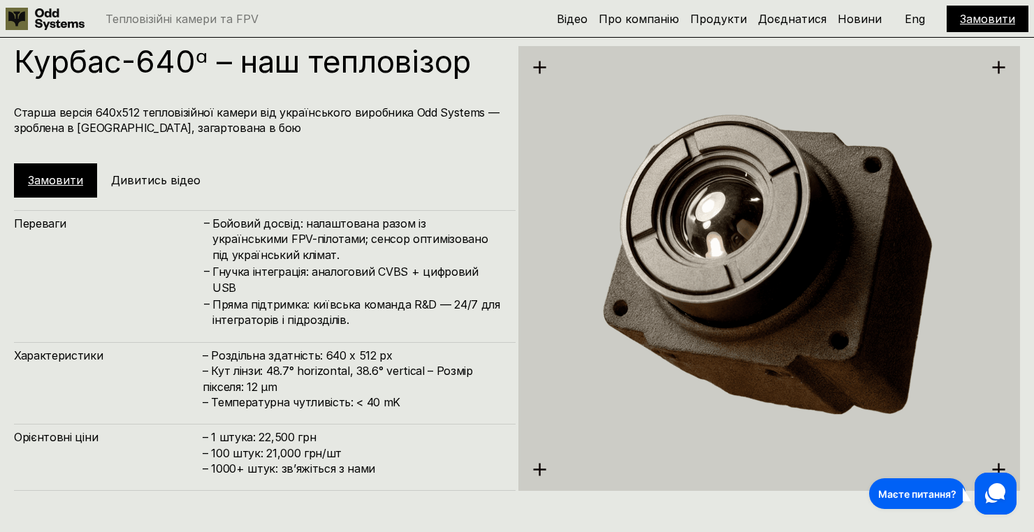 This screenshot has height=532, width=1034. I want to click on p: Eng, so click(914, 19).